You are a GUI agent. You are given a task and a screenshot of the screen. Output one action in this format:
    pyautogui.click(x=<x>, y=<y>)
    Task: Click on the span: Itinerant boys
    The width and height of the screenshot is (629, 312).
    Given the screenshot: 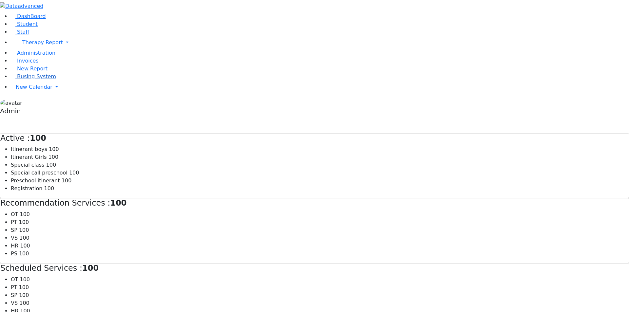 What is the action you would take?
    pyautogui.click(x=29, y=149)
    